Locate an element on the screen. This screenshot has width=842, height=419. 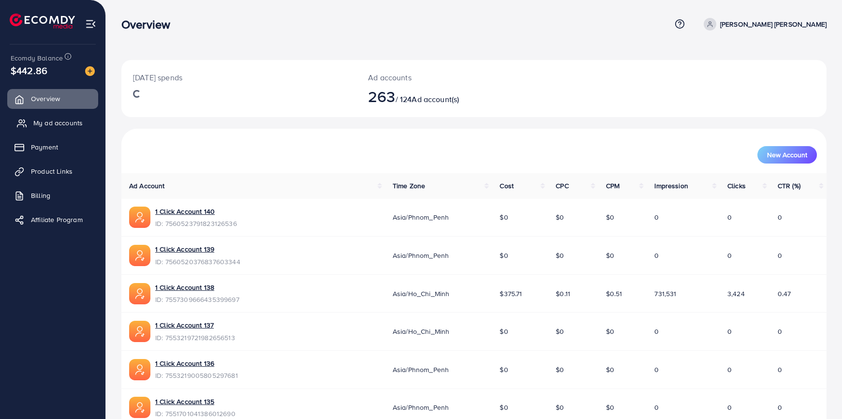
span: 0.47 is located at coordinates (784, 293).